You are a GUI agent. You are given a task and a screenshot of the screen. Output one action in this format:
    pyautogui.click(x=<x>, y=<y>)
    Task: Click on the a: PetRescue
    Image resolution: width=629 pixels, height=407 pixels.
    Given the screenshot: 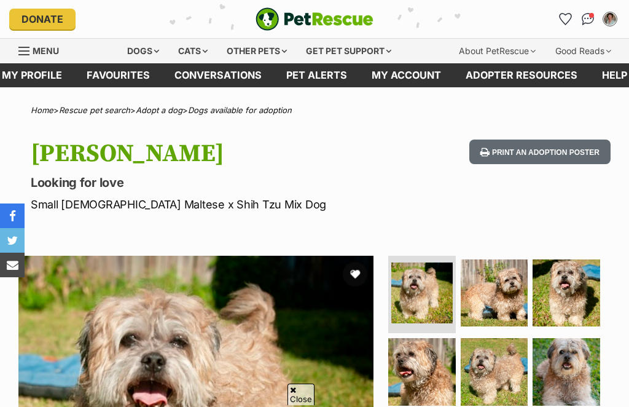 What is the action you would take?
    pyautogui.click(x=315, y=19)
    